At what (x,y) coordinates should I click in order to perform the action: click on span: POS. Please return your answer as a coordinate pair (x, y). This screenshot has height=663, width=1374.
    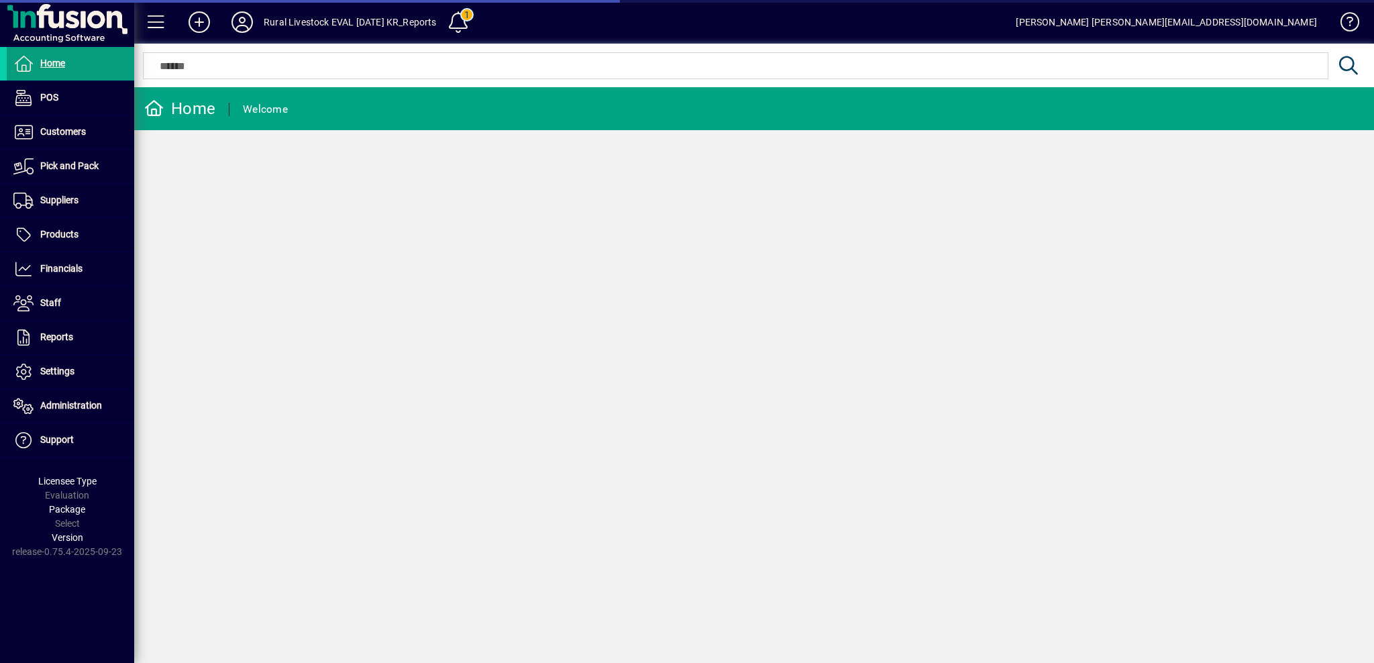
    Looking at the image, I should click on (49, 97).